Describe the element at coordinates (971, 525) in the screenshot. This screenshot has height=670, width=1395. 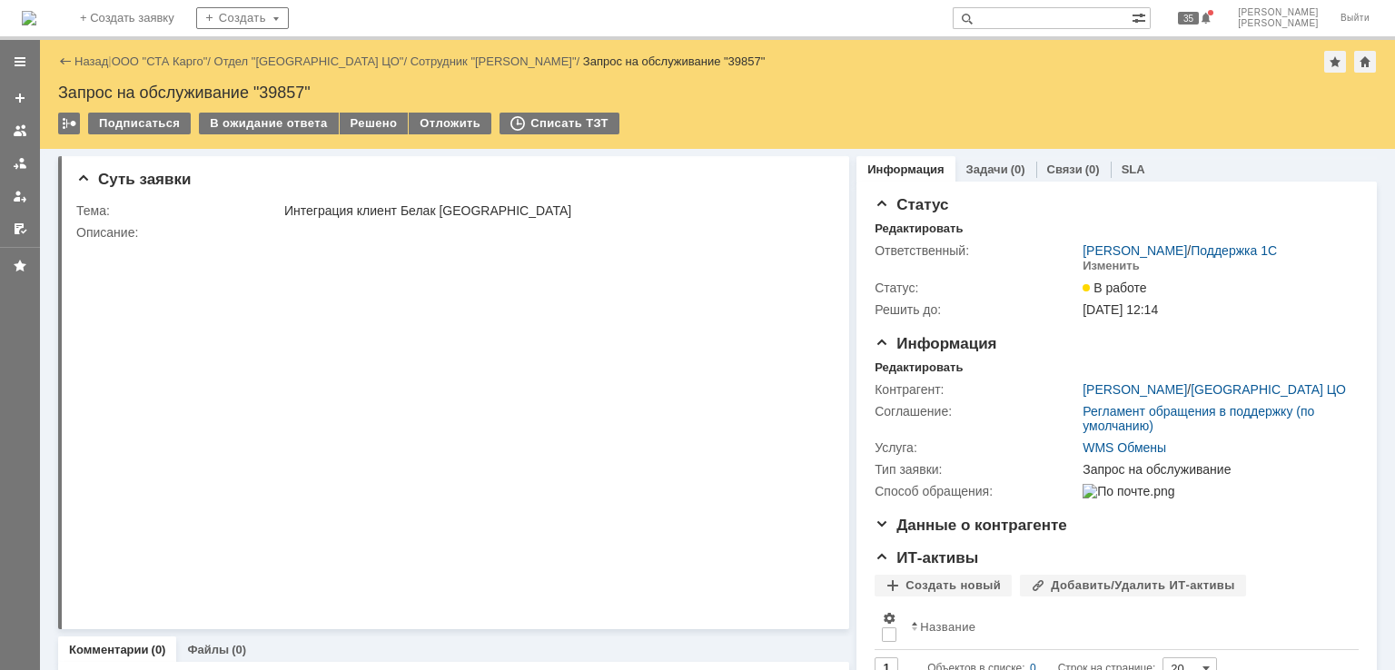
I see `span: Данные о контрагенте` at that location.